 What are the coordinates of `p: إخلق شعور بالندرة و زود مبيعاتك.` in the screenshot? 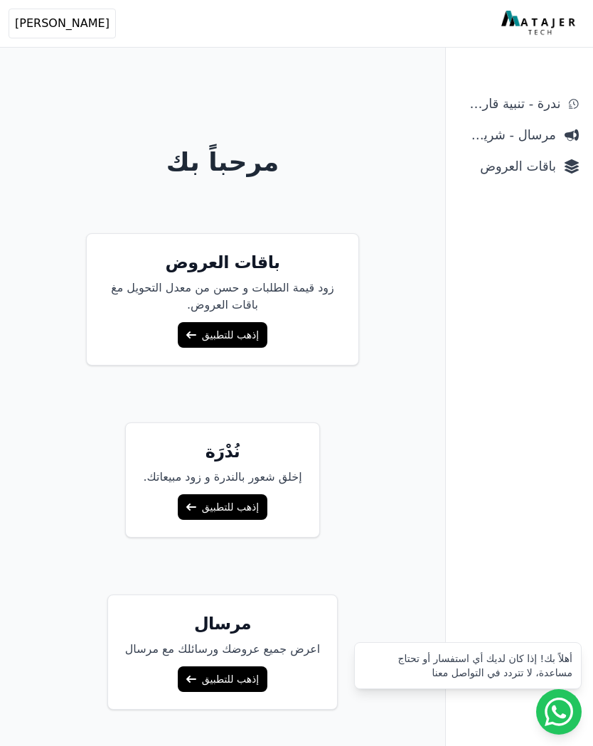 It's located at (222, 477).